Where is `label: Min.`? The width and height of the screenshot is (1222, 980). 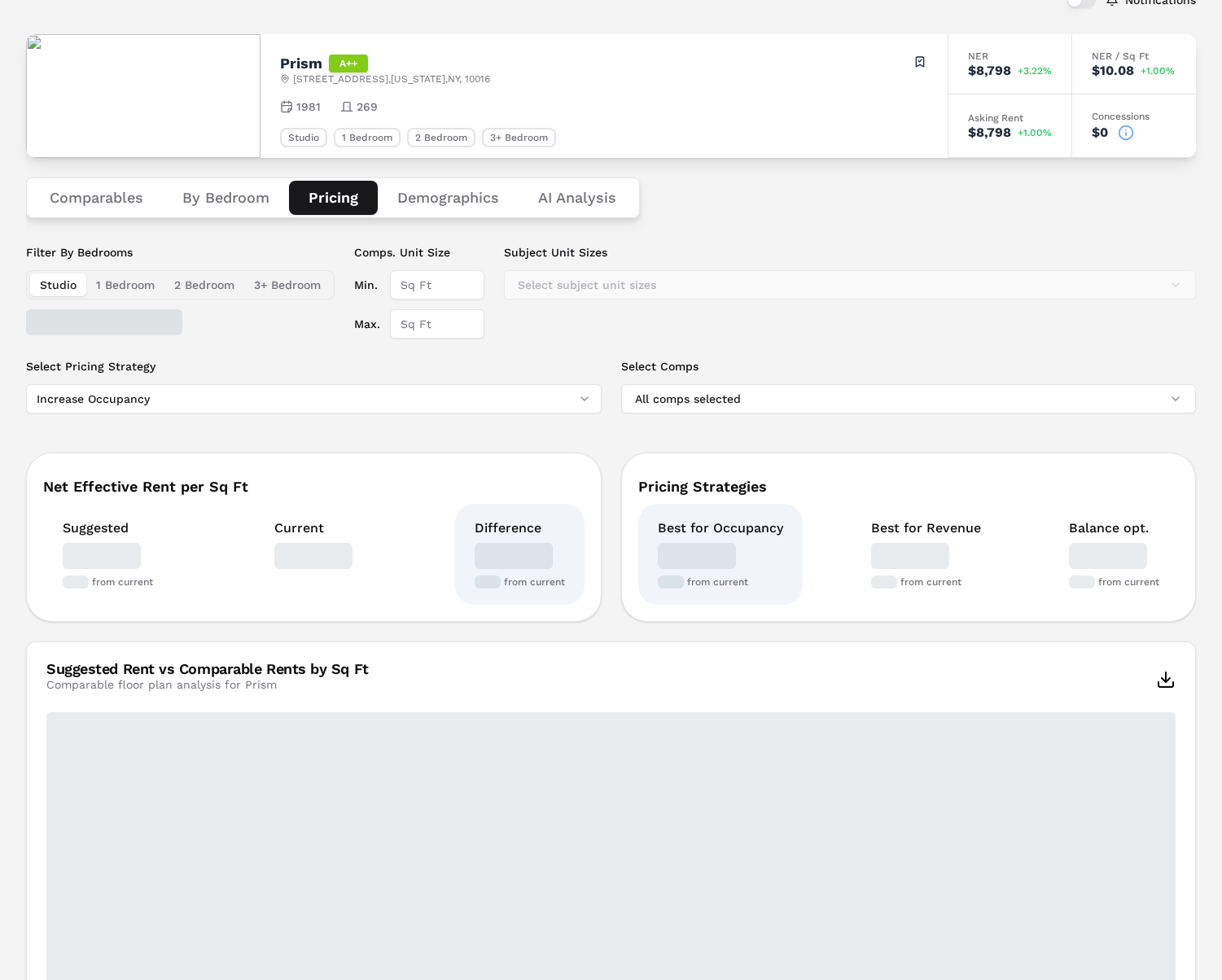 label: Min. is located at coordinates (367, 285).